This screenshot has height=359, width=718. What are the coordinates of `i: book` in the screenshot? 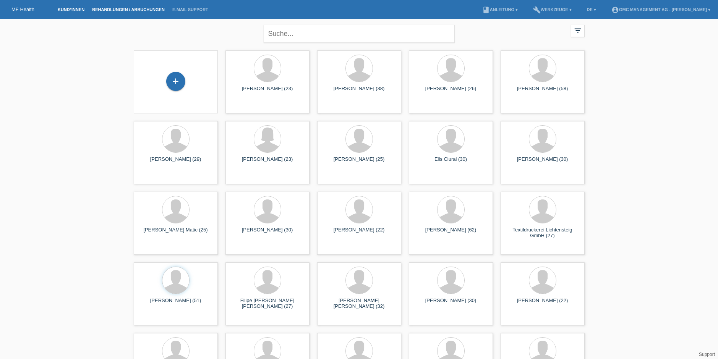 It's located at (486, 10).